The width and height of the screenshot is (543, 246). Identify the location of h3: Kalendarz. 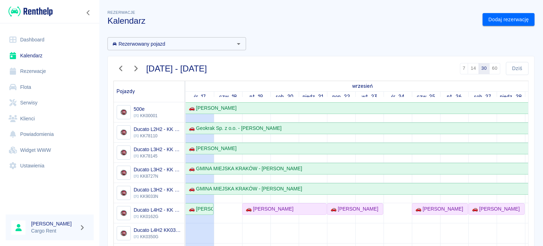
(292, 21).